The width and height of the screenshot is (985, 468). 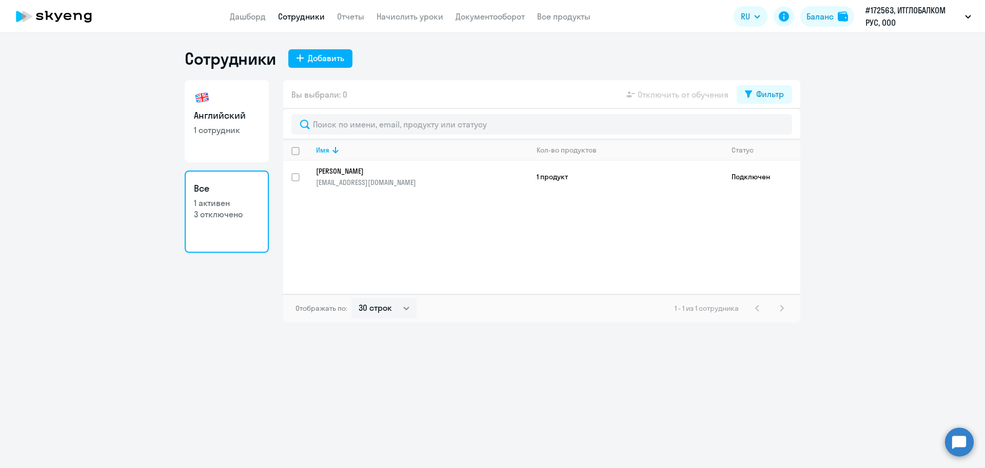 I want to click on div: Фильтр, so click(x=770, y=94).